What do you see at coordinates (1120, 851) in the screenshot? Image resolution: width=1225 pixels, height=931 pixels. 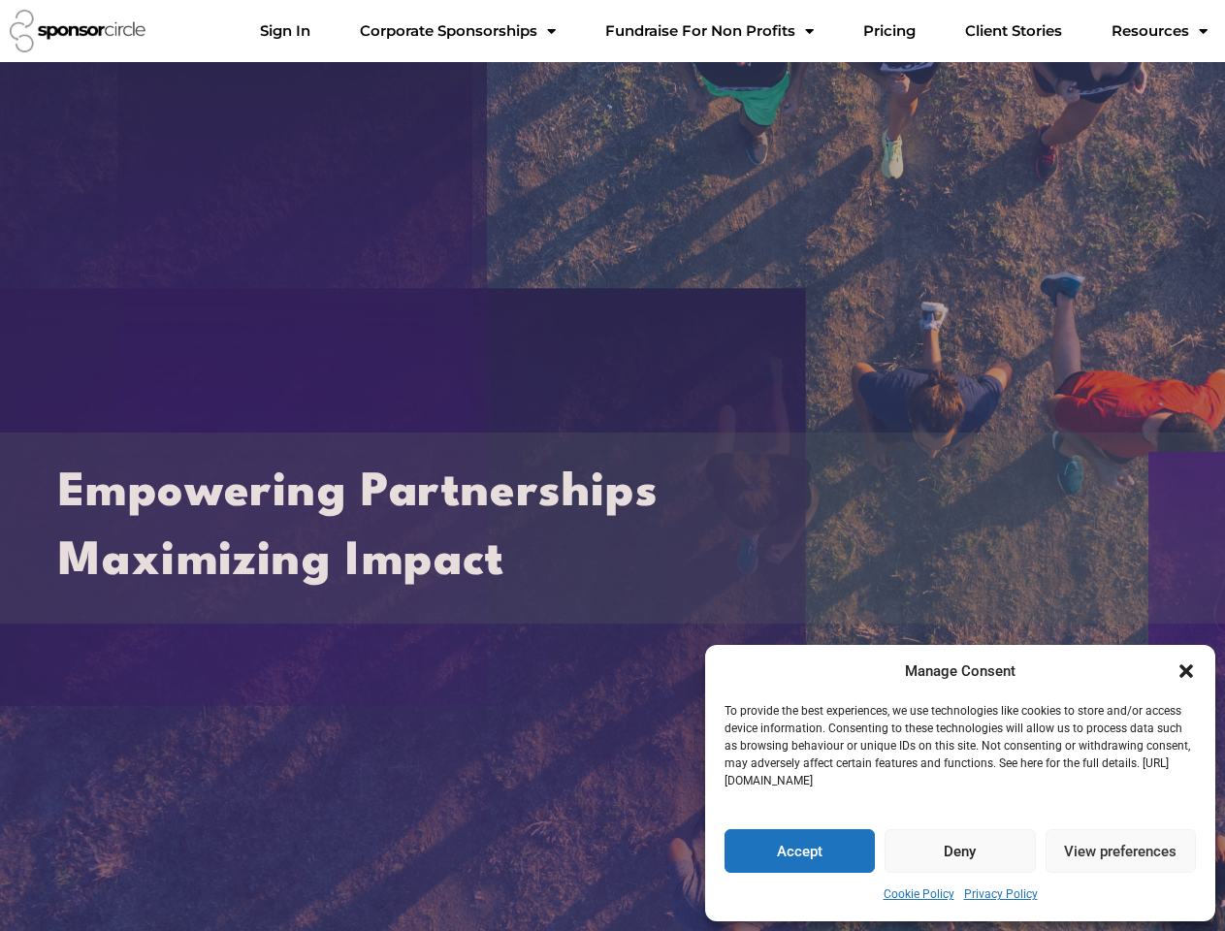 I see `button: View preferences` at bounding box center [1120, 851].